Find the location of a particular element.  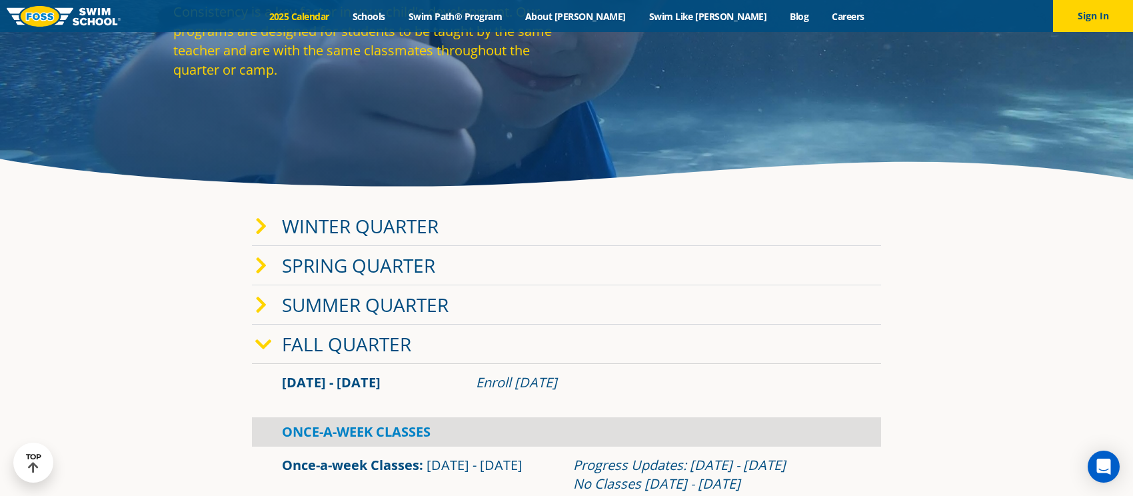

div: Open Intercom Messenger is located at coordinates (1104, 467).